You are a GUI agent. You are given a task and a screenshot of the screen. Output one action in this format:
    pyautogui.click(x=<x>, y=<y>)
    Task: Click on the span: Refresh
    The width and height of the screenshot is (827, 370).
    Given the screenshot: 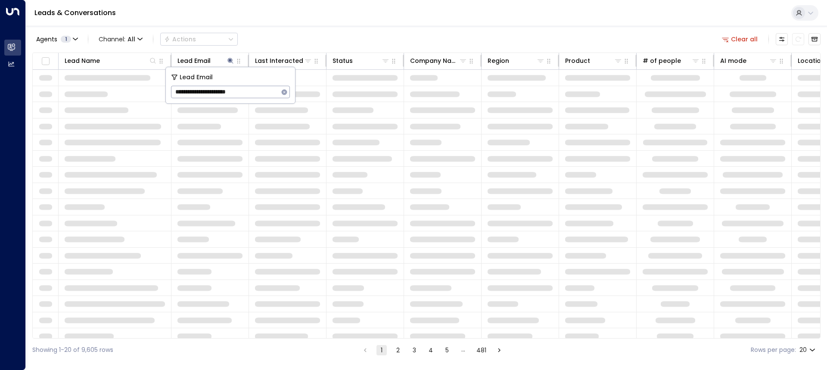 What is the action you would take?
    pyautogui.click(x=798, y=39)
    